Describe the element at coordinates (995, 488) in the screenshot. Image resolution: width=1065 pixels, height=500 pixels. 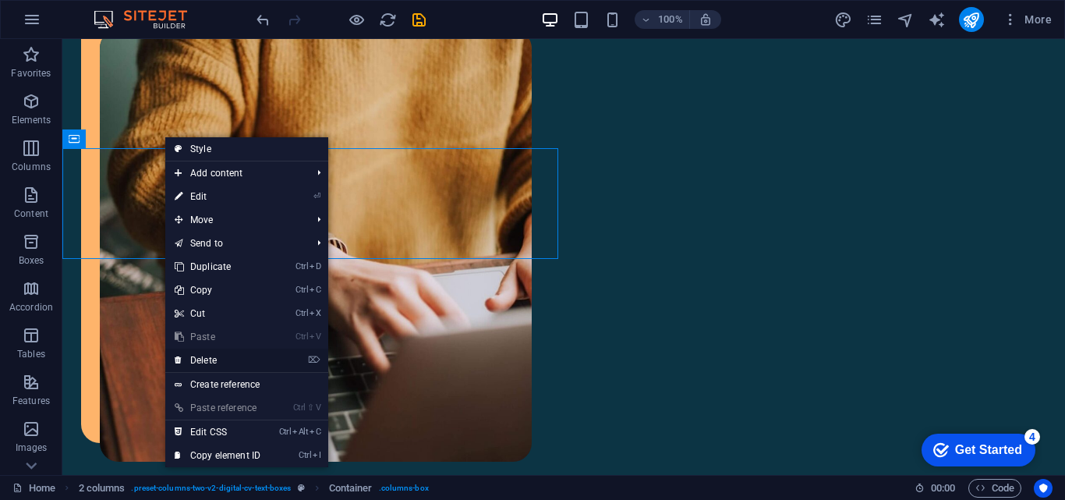
I see `button: Code` at that location.